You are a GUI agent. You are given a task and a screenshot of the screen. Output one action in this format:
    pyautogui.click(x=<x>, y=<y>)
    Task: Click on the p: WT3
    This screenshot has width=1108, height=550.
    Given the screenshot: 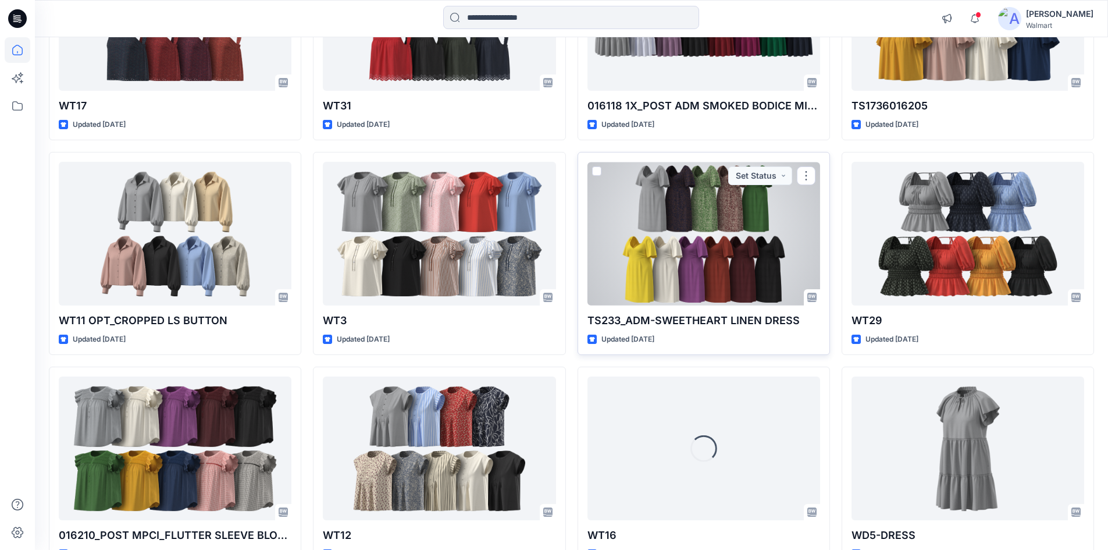 What is the action you would take?
    pyautogui.click(x=439, y=320)
    